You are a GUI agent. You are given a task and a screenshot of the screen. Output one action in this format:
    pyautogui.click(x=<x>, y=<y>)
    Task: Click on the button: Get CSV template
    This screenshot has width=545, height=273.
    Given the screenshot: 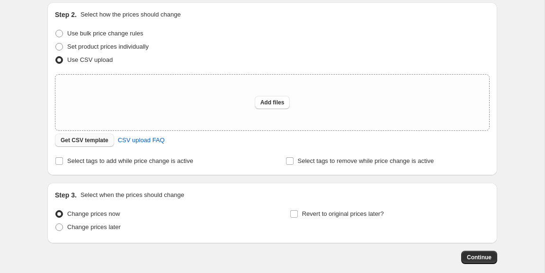 What is the action you would take?
    pyautogui.click(x=84, y=141)
    